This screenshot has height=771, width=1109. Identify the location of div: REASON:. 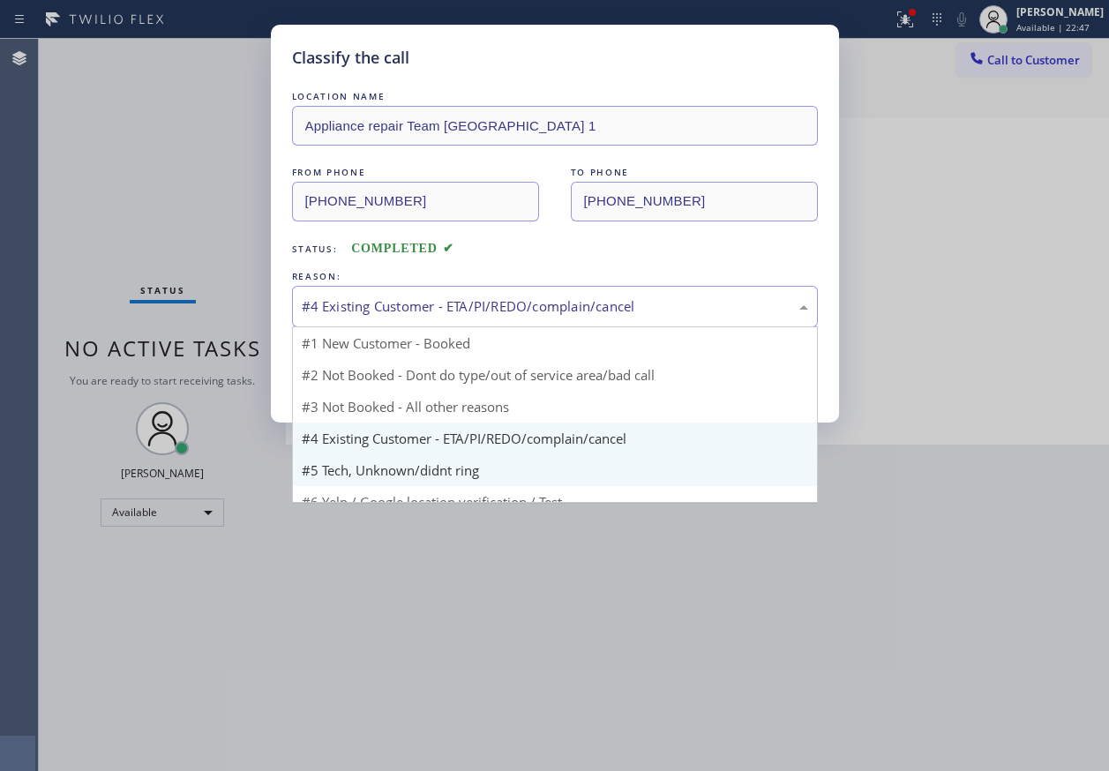
(555, 276).